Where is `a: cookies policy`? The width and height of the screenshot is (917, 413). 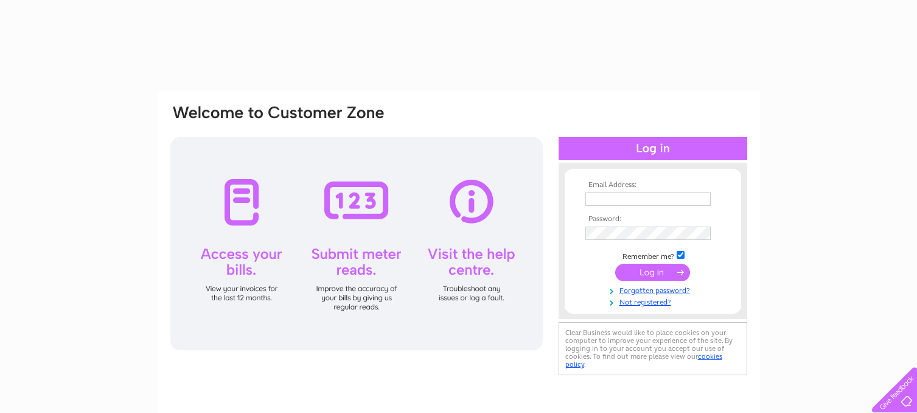
a: cookies policy is located at coordinates (644, 360).